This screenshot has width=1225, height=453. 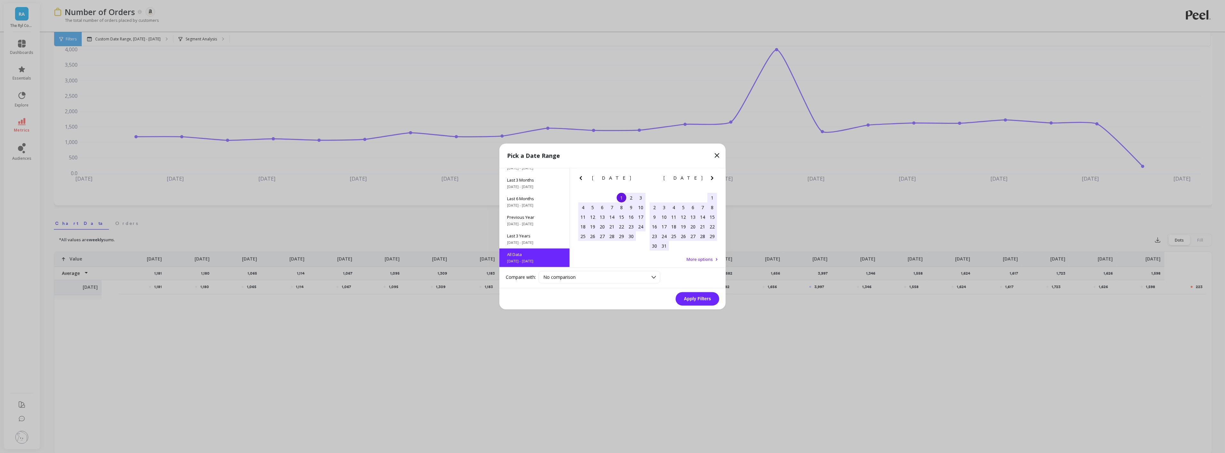 What do you see at coordinates (683, 217) in the screenshot?
I see `div: Choose Wednesday, July 12th, 2017` at bounding box center [683, 217].